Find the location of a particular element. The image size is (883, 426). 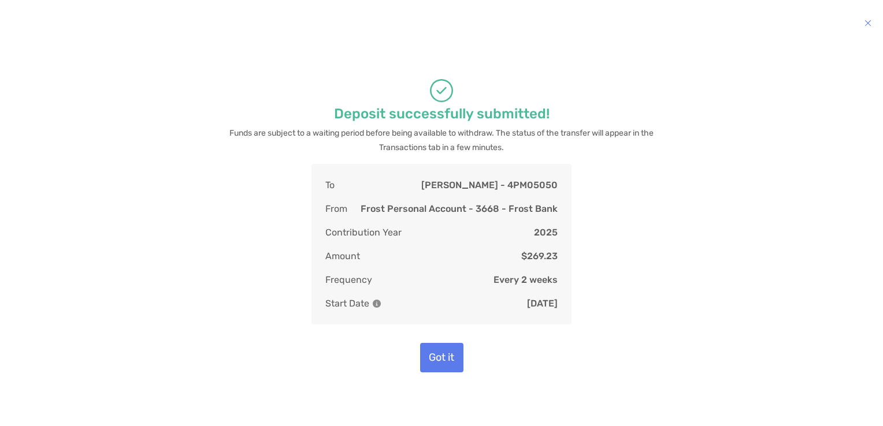

p: Contribution Year is located at coordinates (363, 232).